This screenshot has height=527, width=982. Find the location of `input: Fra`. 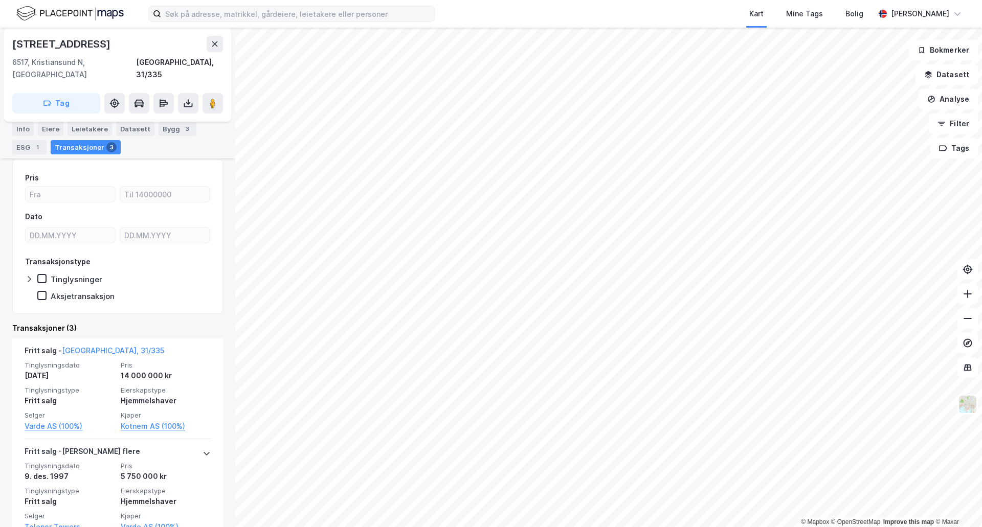

input: Fra is located at coordinates (70, 194).